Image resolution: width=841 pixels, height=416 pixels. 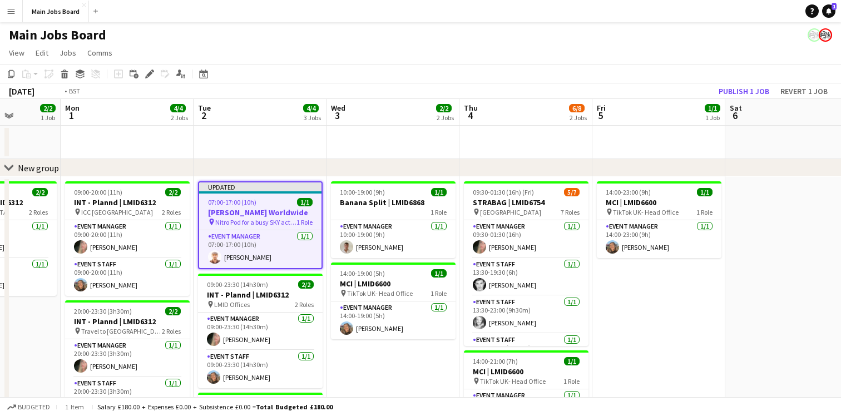 I want to click on span: Budgeted, so click(x=34, y=407).